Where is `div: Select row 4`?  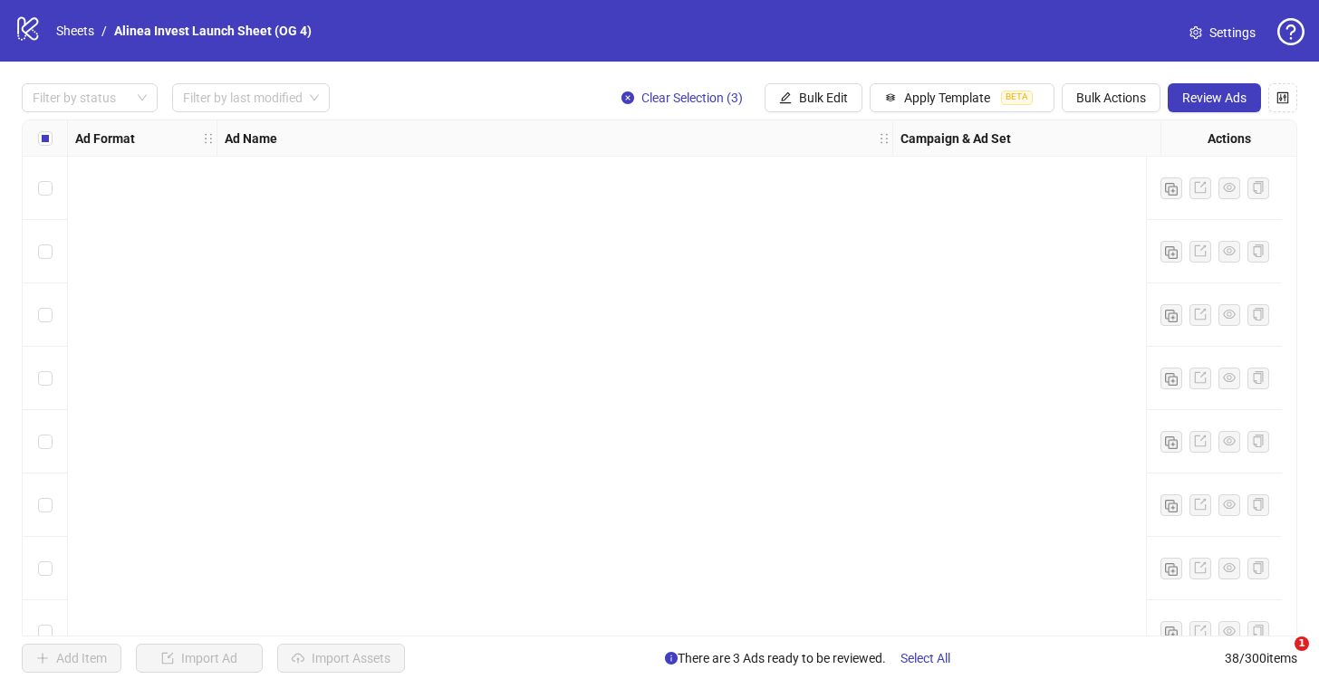 div: Select row 4 is located at coordinates (45, 379).